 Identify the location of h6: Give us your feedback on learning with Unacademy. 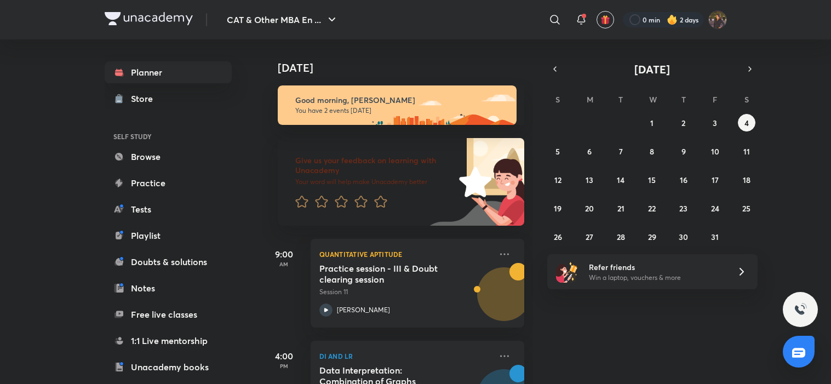
(375, 165).